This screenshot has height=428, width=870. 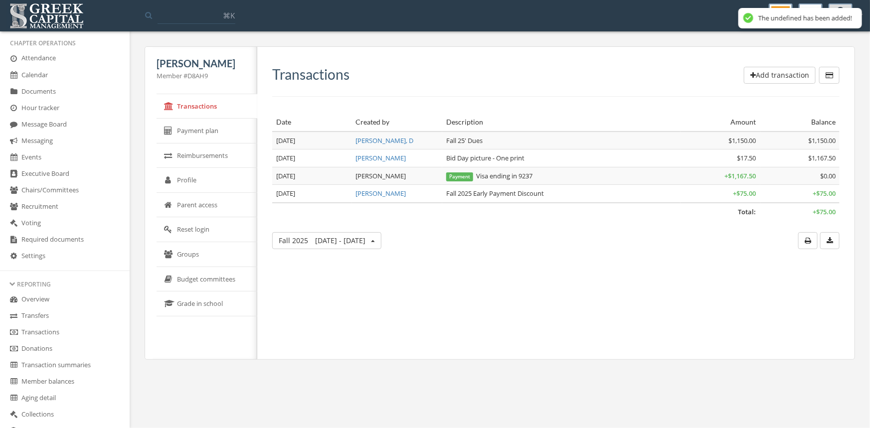 What do you see at coordinates (207, 280) in the screenshot?
I see `a: Budget committees` at bounding box center [207, 280].